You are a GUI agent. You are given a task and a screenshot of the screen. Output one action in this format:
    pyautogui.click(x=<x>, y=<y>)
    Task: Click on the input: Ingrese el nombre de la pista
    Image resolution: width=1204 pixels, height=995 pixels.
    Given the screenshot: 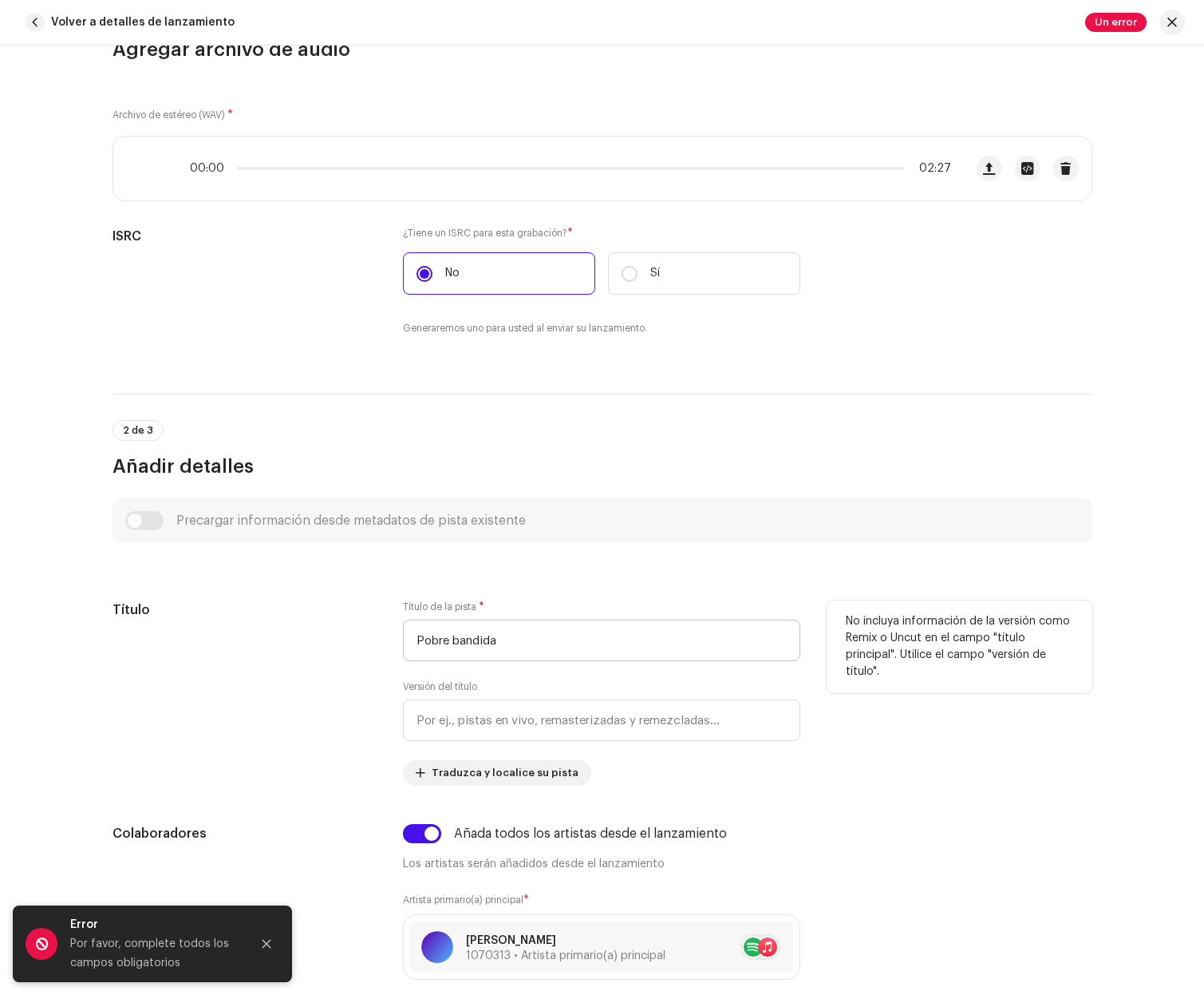 What is the action you would take?
    pyautogui.click(x=602, y=640)
    